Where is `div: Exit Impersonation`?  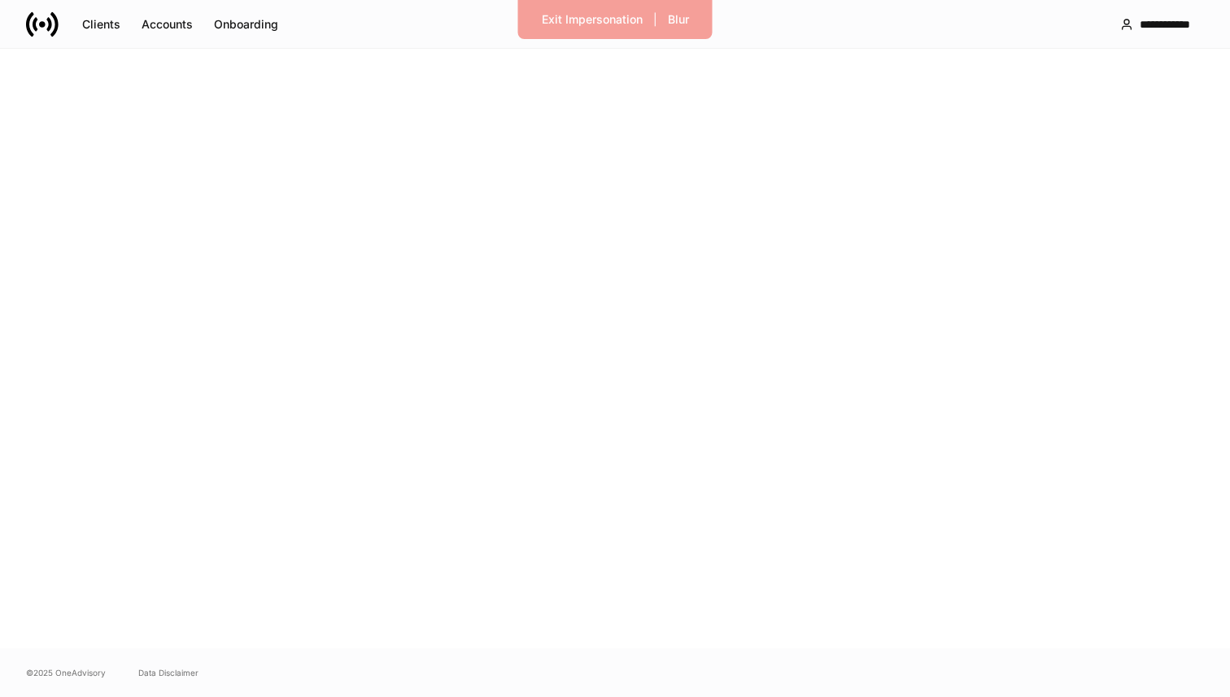
div: Exit Impersonation is located at coordinates (592, 20).